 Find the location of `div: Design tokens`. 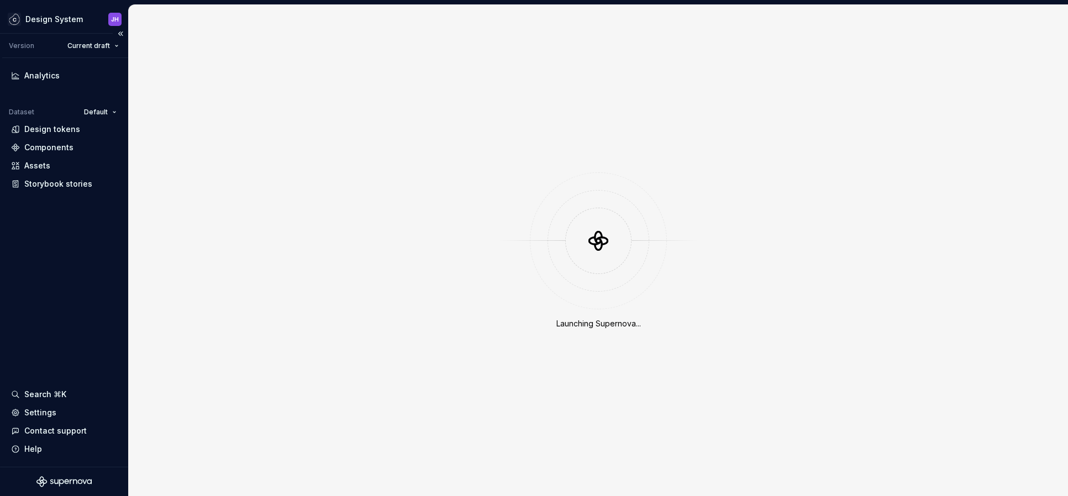

div: Design tokens is located at coordinates (52, 129).